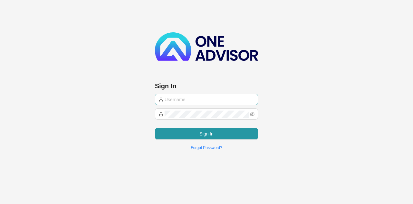 The width and height of the screenshot is (413, 204). Describe the element at coordinates (161, 114) in the screenshot. I see `span: lock` at that location.